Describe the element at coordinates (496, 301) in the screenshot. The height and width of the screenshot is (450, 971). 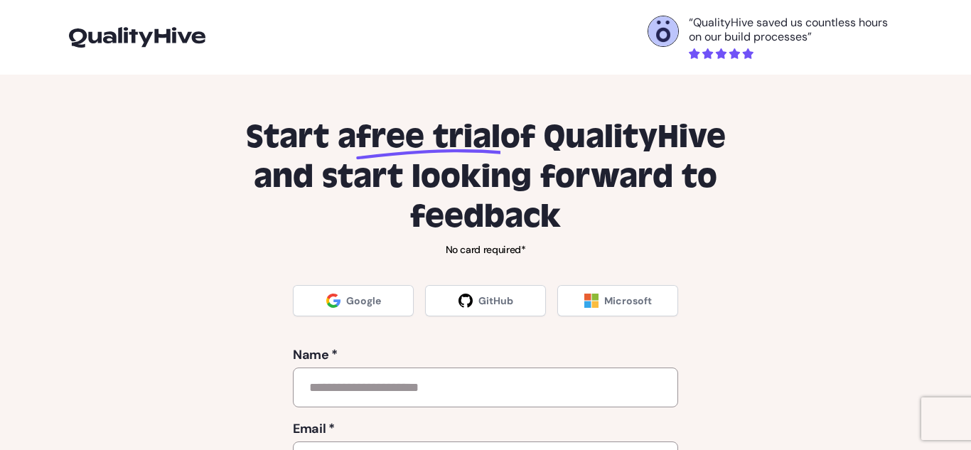
I see `span: GitHub` at that location.